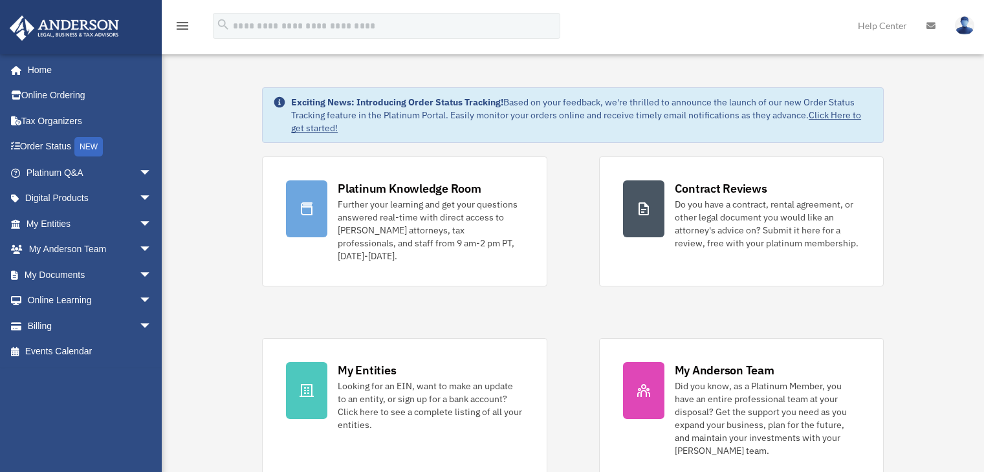 The image size is (984, 472). Describe the element at coordinates (90, 199) in the screenshot. I see `a: Digital Productsarrow_drop_down` at that location.